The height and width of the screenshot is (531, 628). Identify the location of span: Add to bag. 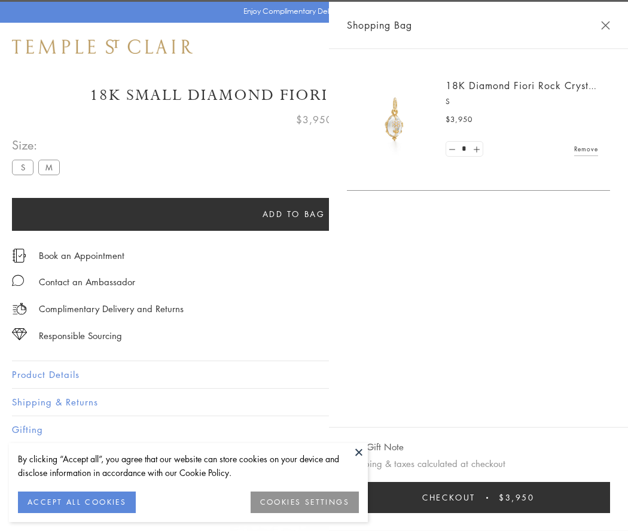
(294, 214).